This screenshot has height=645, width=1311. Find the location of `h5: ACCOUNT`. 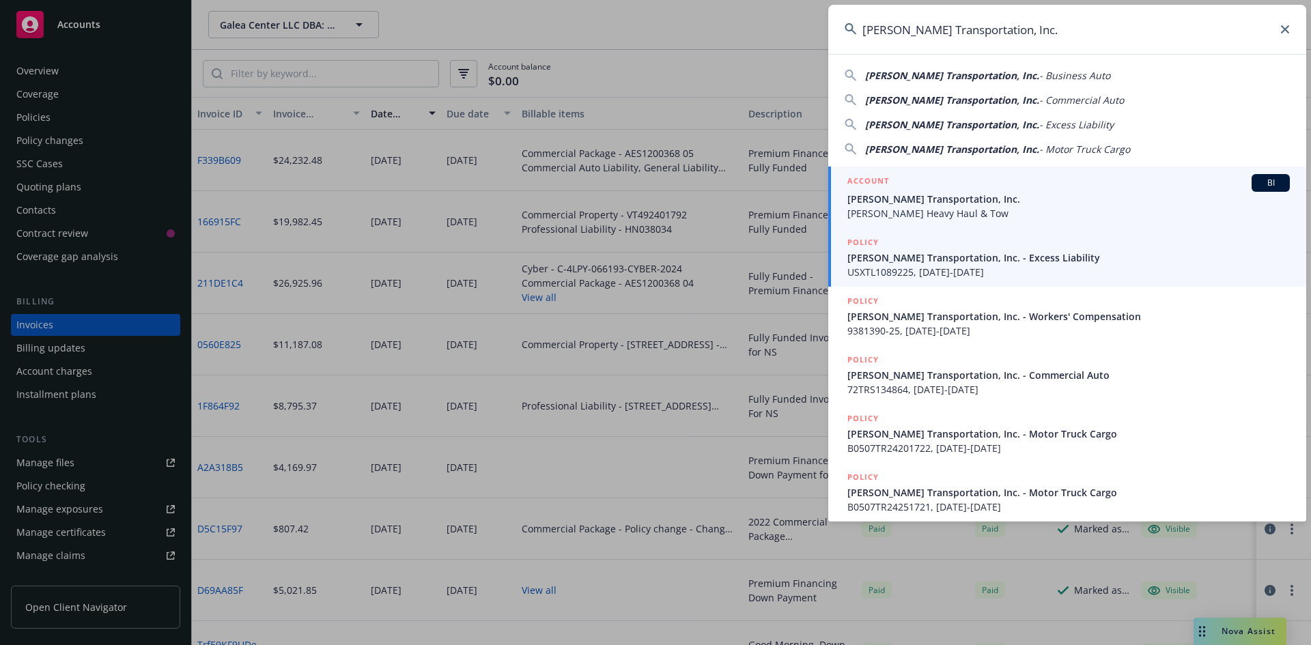

h5: ACCOUNT is located at coordinates (868, 182).